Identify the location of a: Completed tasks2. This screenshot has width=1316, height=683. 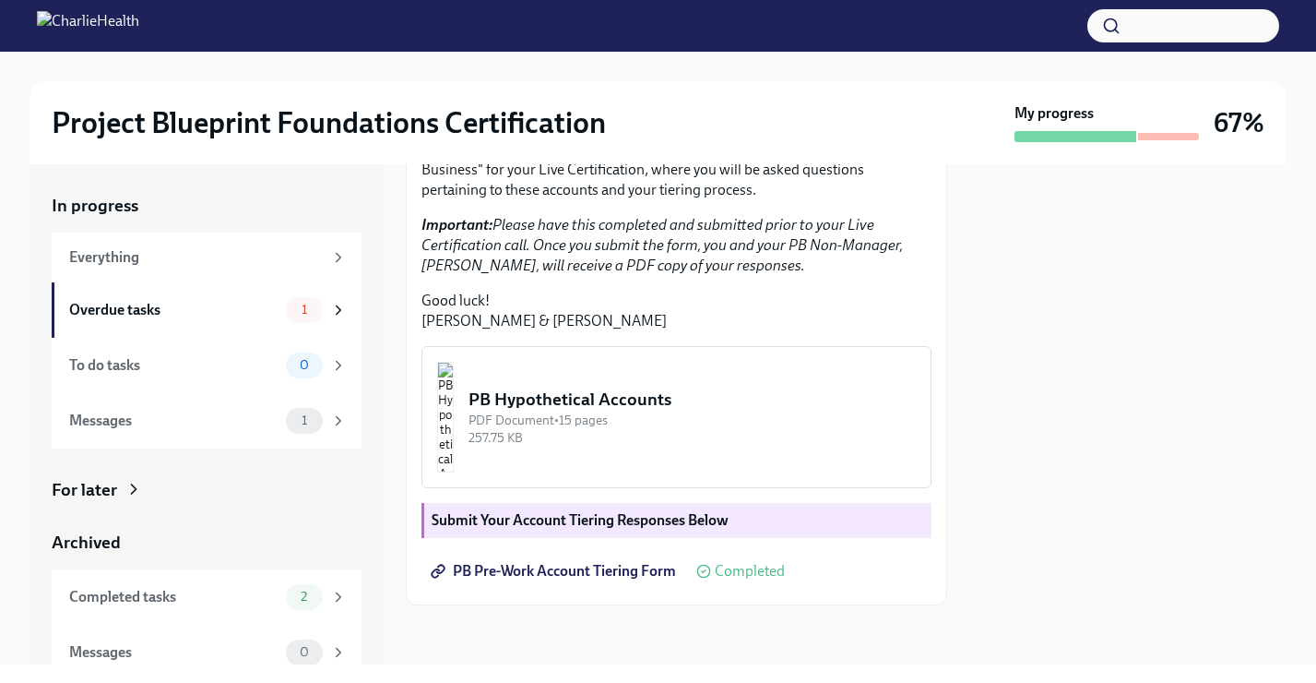
(207, 597).